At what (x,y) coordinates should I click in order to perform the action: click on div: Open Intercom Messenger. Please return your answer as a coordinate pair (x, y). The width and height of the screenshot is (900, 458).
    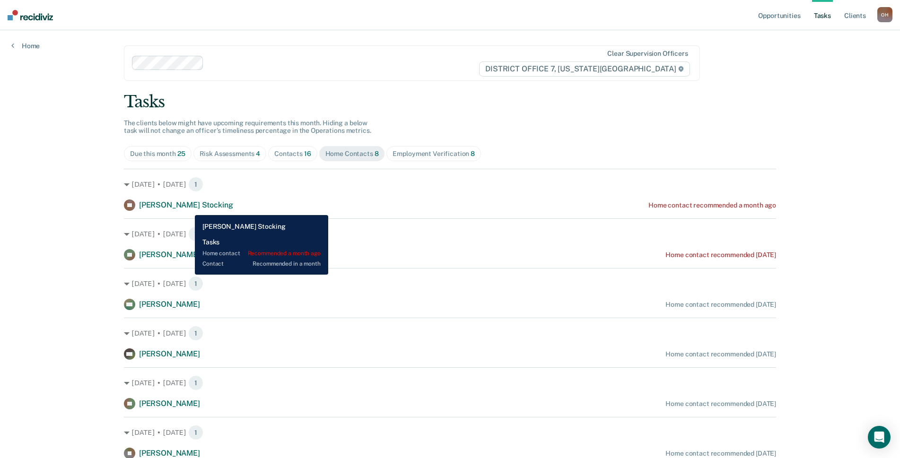
    Looking at the image, I should click on (879, 438).